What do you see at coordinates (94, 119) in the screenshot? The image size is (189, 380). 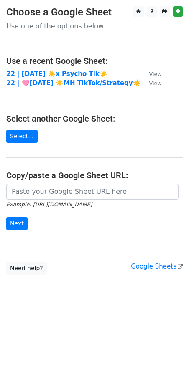 I see `h4: Select another Google Sheet:` at bounding box center [94, 119].